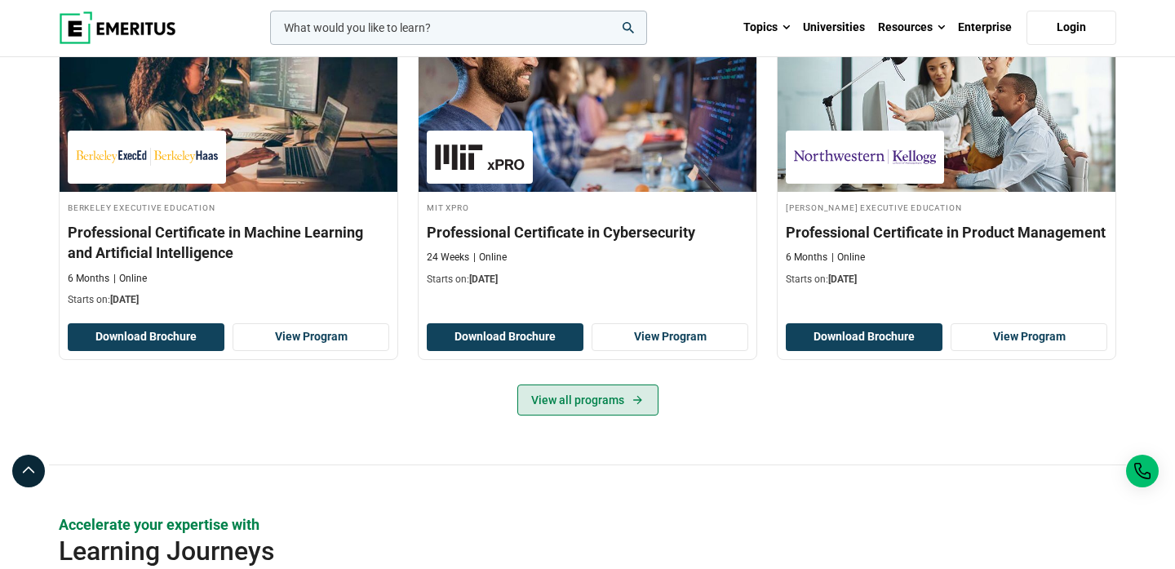  Describe the element at coordinates (587, 110) in the screenshot. I see `img: Professional Certificate in Cybersecurity | Online Technology Course` at that location.